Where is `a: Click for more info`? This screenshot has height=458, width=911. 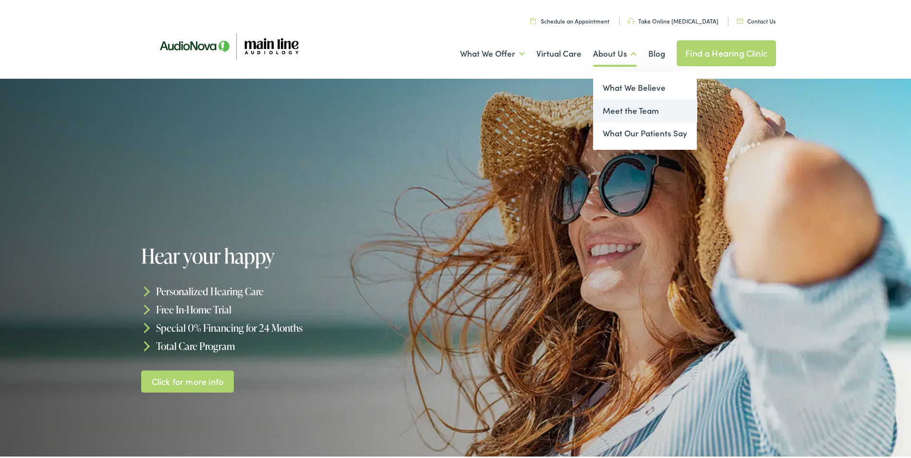
a: Click for more info is located at coordinates (187, 380).